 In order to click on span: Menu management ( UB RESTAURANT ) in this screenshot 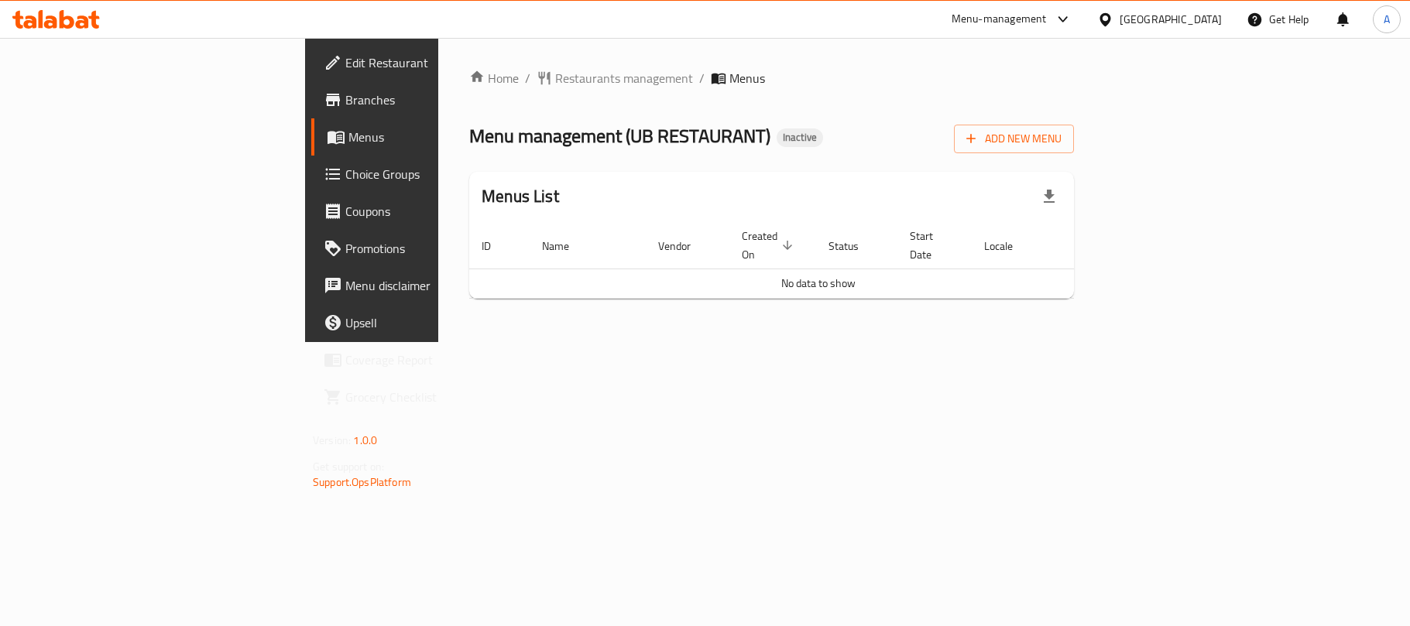, I will do `click(619, 135)`.